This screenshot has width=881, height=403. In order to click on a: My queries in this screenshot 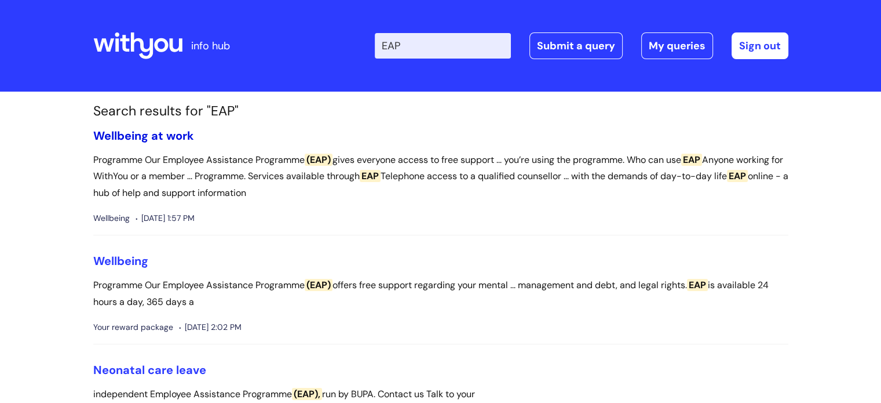, I will do `click(677, 46)`.